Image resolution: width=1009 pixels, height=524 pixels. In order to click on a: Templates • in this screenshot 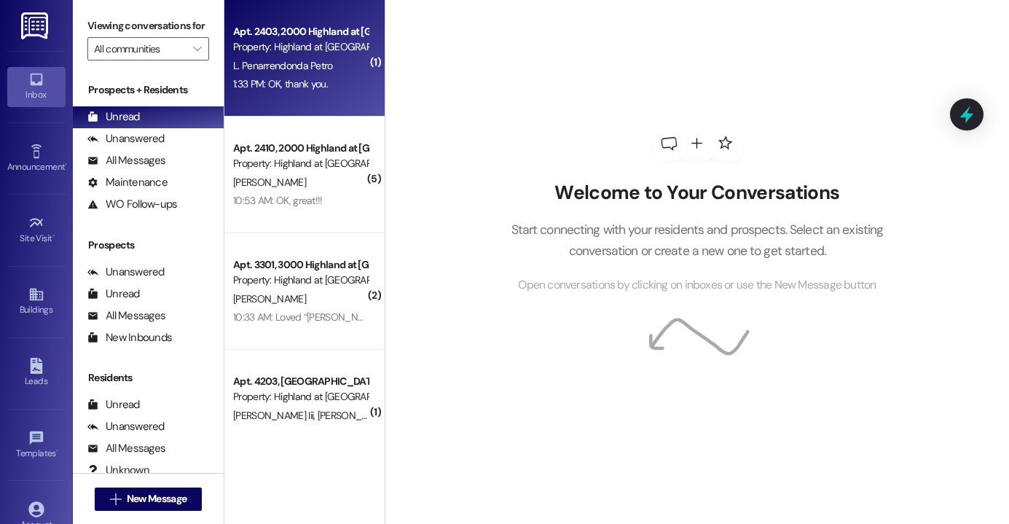, I will do `click(36, 445)`.